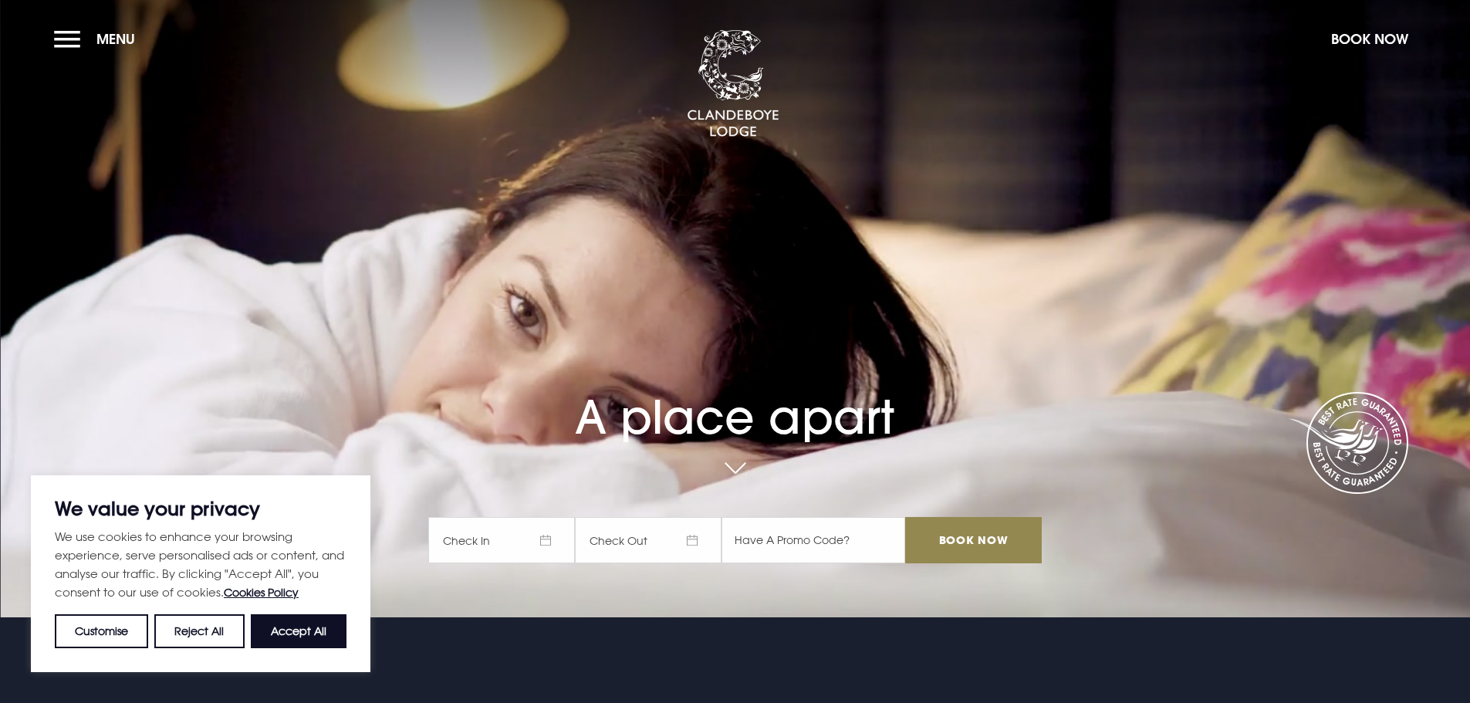  I want to click on input: Have A Promo Code?, so click(814, 540).